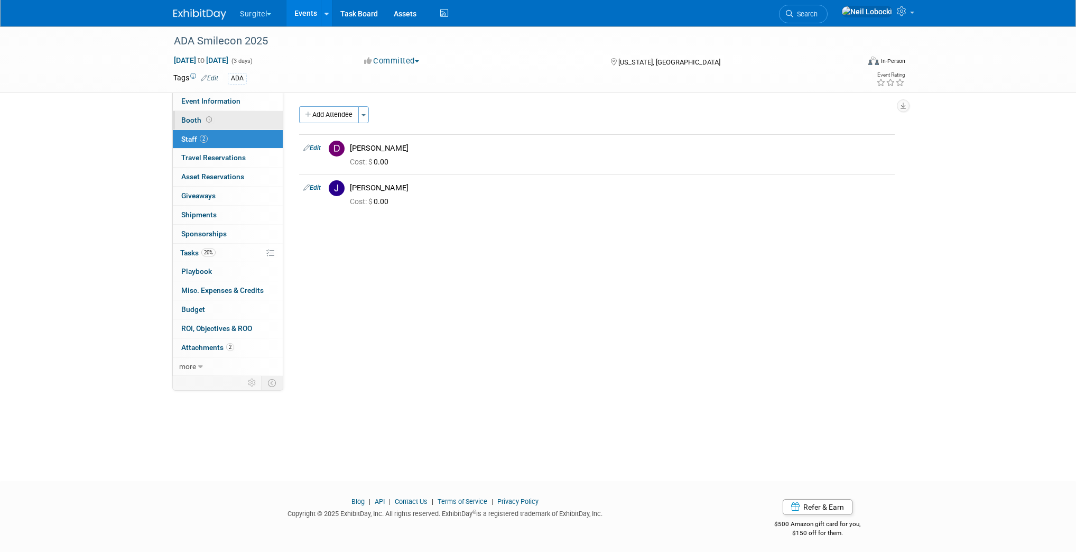  What do you see at coordinates (411, 501) in the screenshot?
I see `a: Contact Us` at bounding box center [411, 501].